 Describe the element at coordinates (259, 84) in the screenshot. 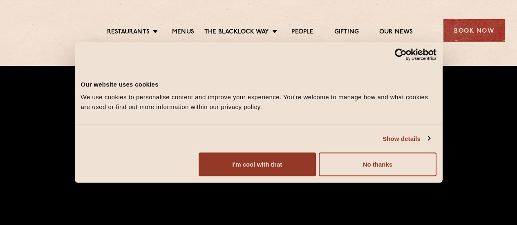

I see `div: Our website uses cookies` at that location.